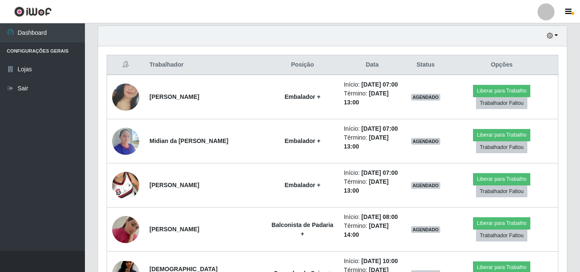 The height and width of the screenshot is (272, 580). I want to click on th: Posição, so click(302, 65).